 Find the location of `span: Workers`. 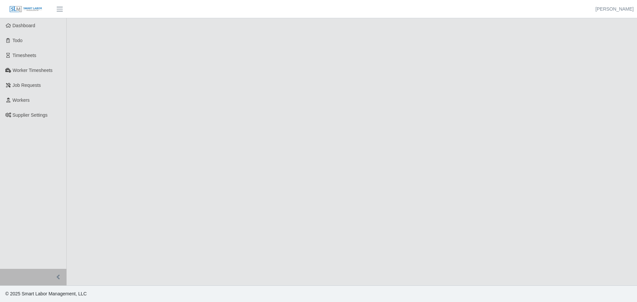

span: Workers is located at coordinates (21, 100).